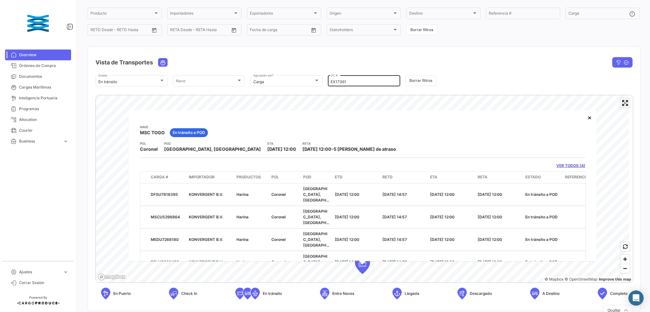 This screenshot has height=312, width=650. Describe the element at coordinates (152, 133) in the screenshot. I see `span: MSC TOGO` at that location.